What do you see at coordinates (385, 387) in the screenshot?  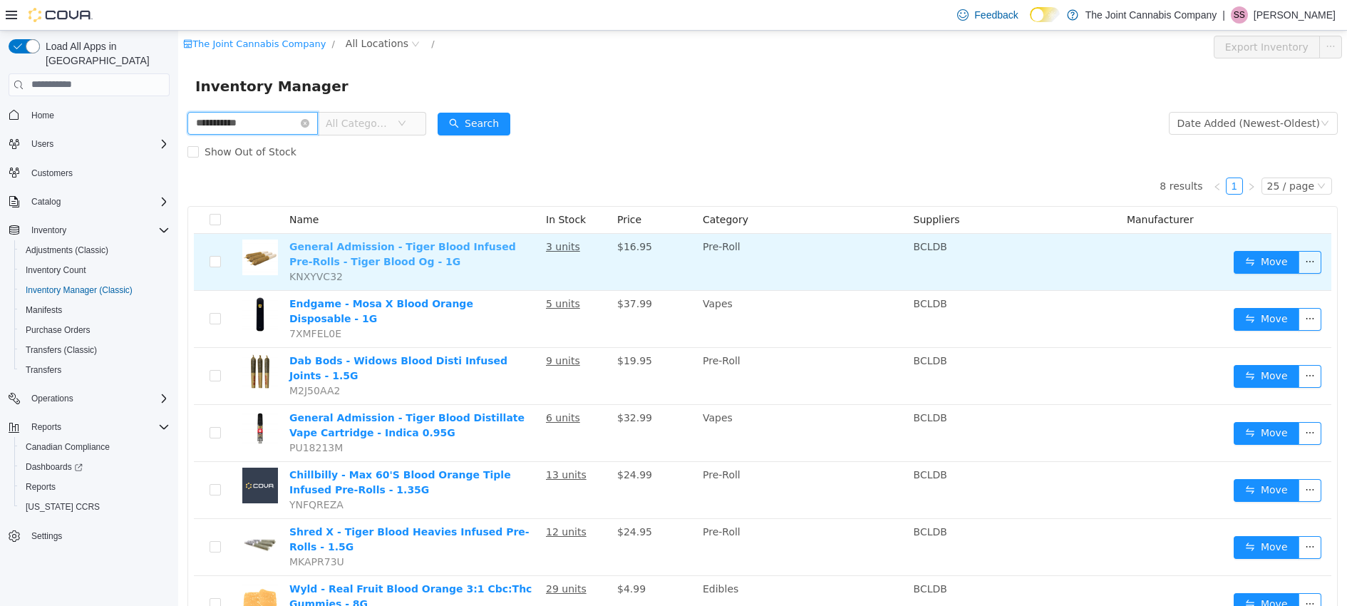 I see `u: 6 units` at bounding box center [385, 387].